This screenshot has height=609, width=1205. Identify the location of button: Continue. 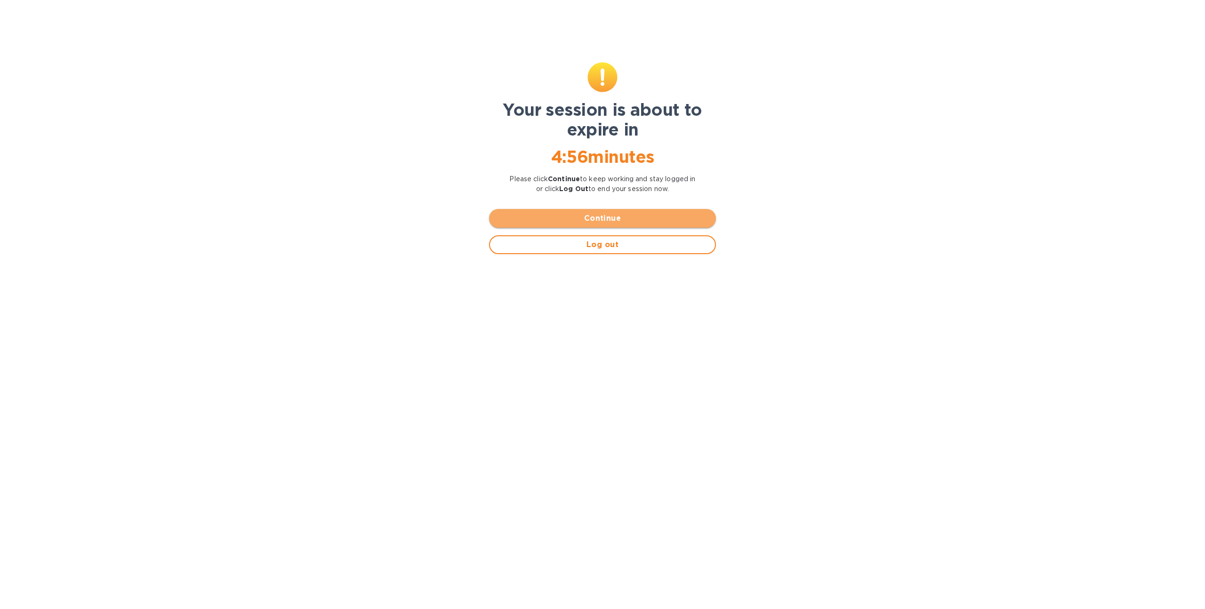
(602, 218).